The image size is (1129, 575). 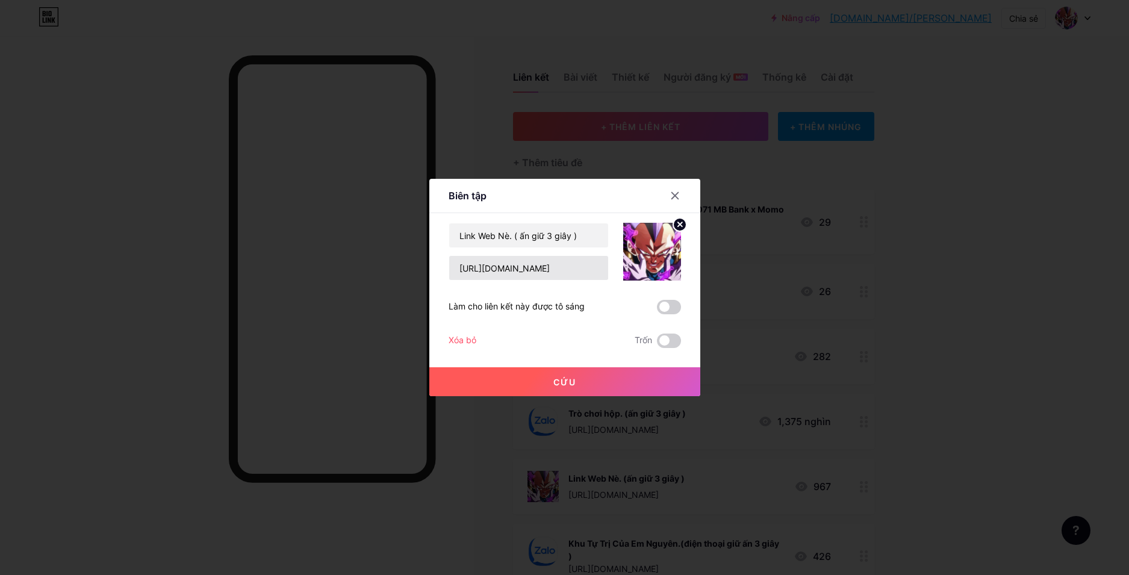 What do you see at coordinates (529, 268) in the screenshot?
I see `input: URL` at bounding box center [529, 268].